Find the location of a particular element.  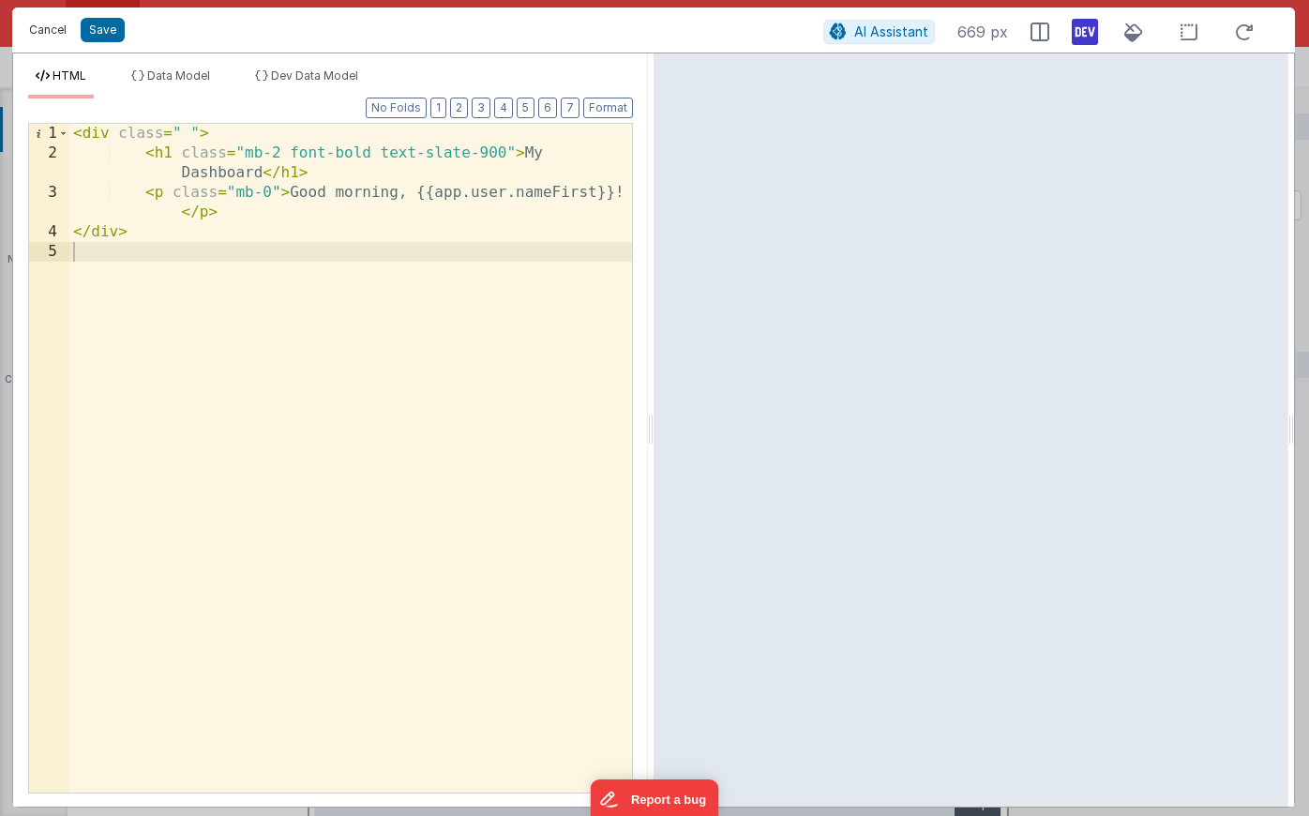

span: HTML is located at coordinates (69, 75).